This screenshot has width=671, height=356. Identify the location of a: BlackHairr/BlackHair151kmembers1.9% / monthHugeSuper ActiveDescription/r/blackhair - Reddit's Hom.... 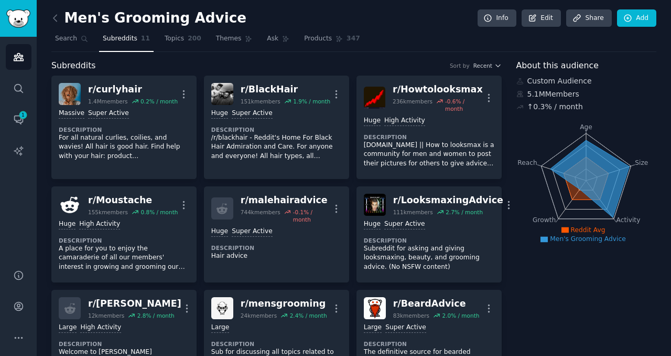
(276, 127).